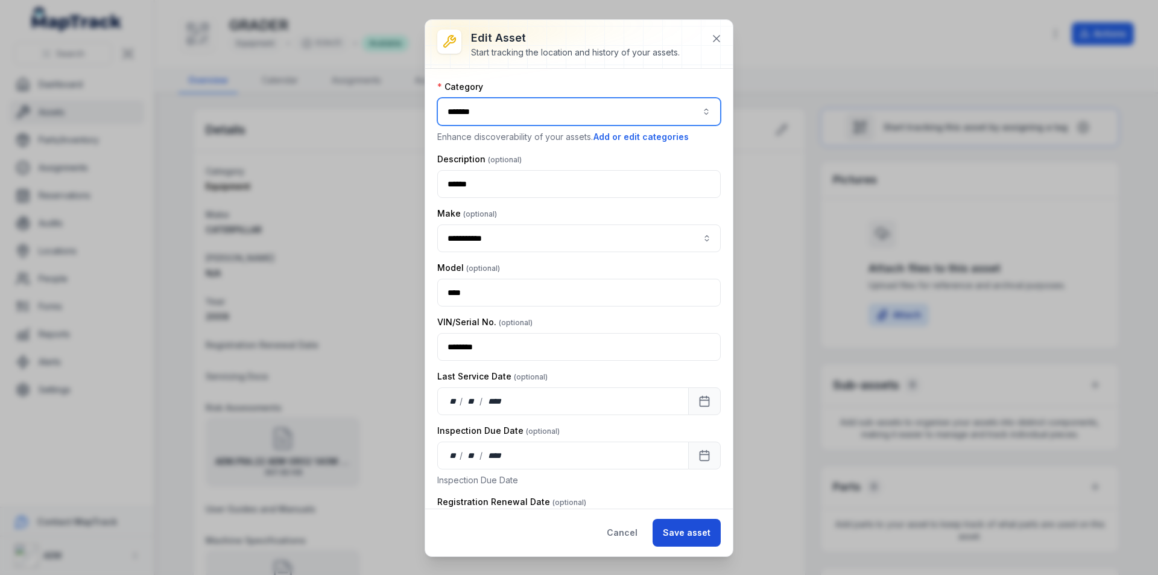  What do you see at coordinates (480, 159) in the screenshot?
I see `label: Description` at bounding box center [480, 159].